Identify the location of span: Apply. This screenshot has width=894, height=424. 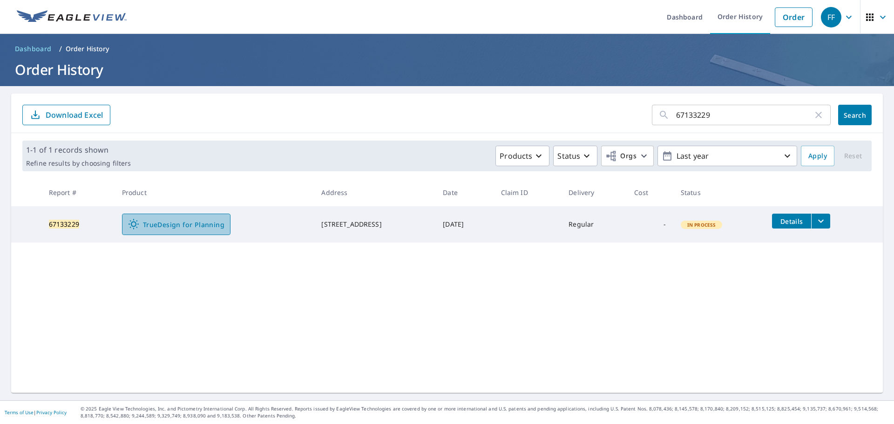
(818, 156).